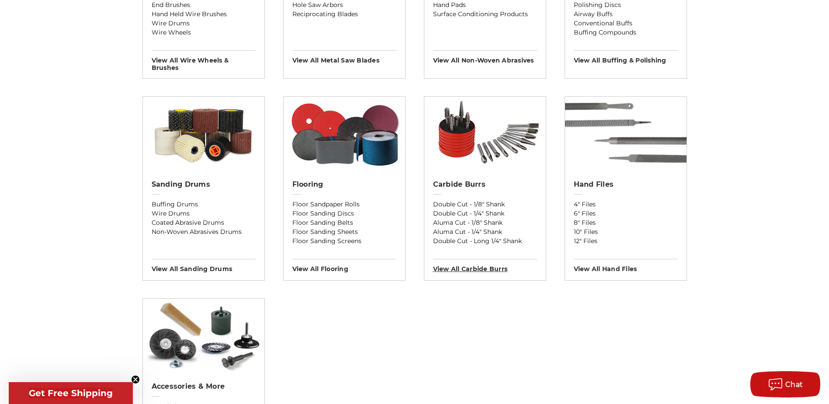 The width and height of the screenshot is (829, 404). What do you see at coordinates (626, 57) in the screenshot?
I see `h3: View All buffing & polishing` at bounding box center [626, 57].